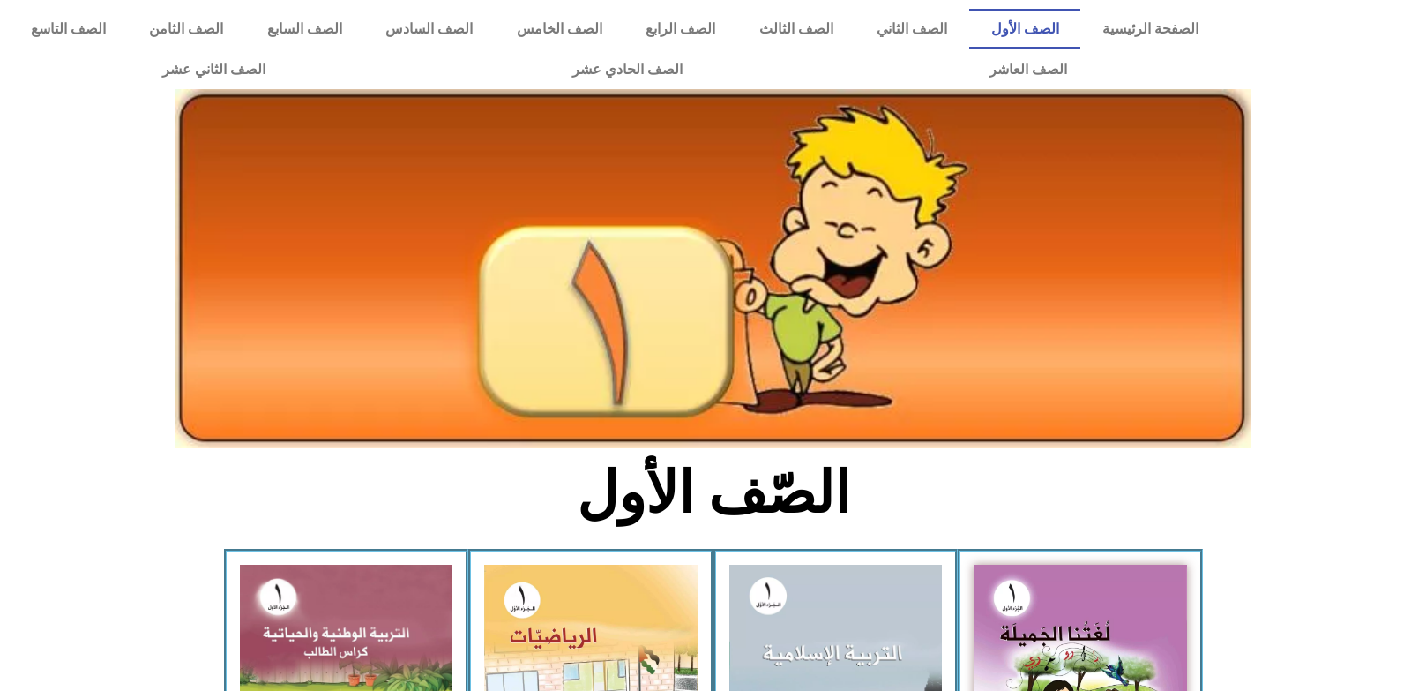 This screenshot has width=1426, height=691. What do you see at coordinates (68, 29) in the screenshot?
I see `a: الصف التاسع` at bounding box center [68, 29].